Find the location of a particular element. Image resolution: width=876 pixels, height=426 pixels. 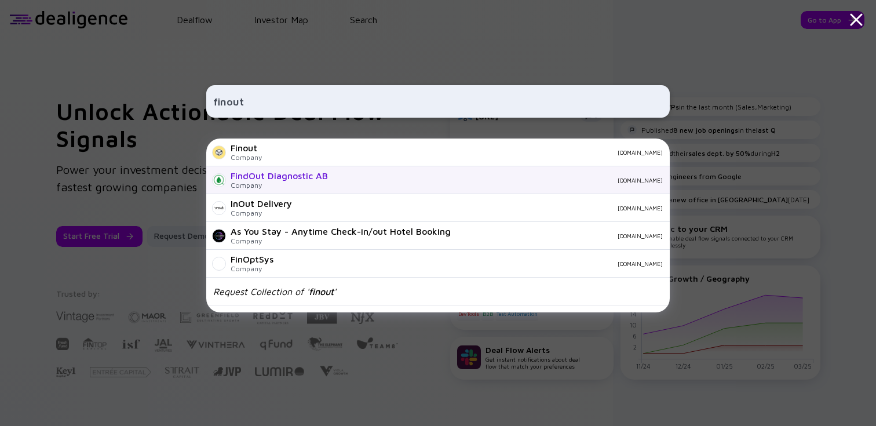

div: As You Stay - Anytime Check-in/out Hotel Booking is located at coordinates (341, 231).